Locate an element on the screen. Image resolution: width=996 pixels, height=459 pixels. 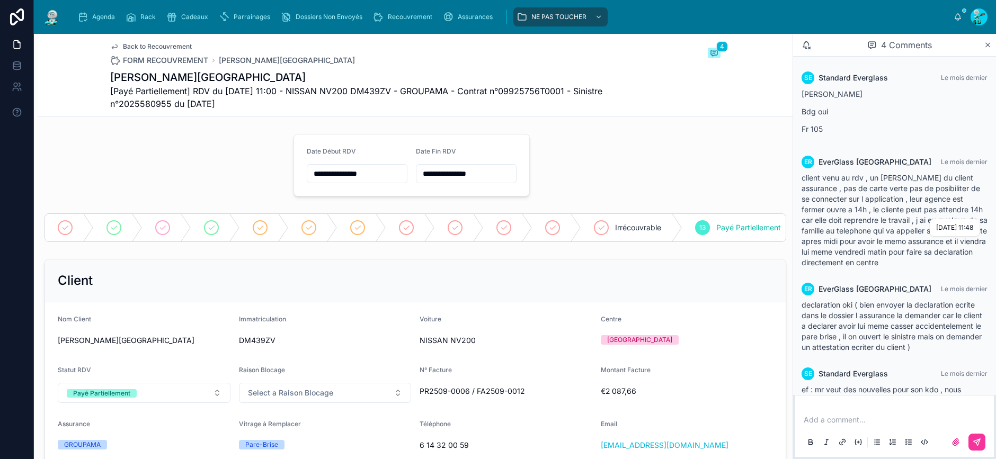
span: ef : mr veut des nouvelles pour son kdo , nous rappellera dans 1 sem pour savoir si l'assu nous a... is located at coordinates (887, 400).